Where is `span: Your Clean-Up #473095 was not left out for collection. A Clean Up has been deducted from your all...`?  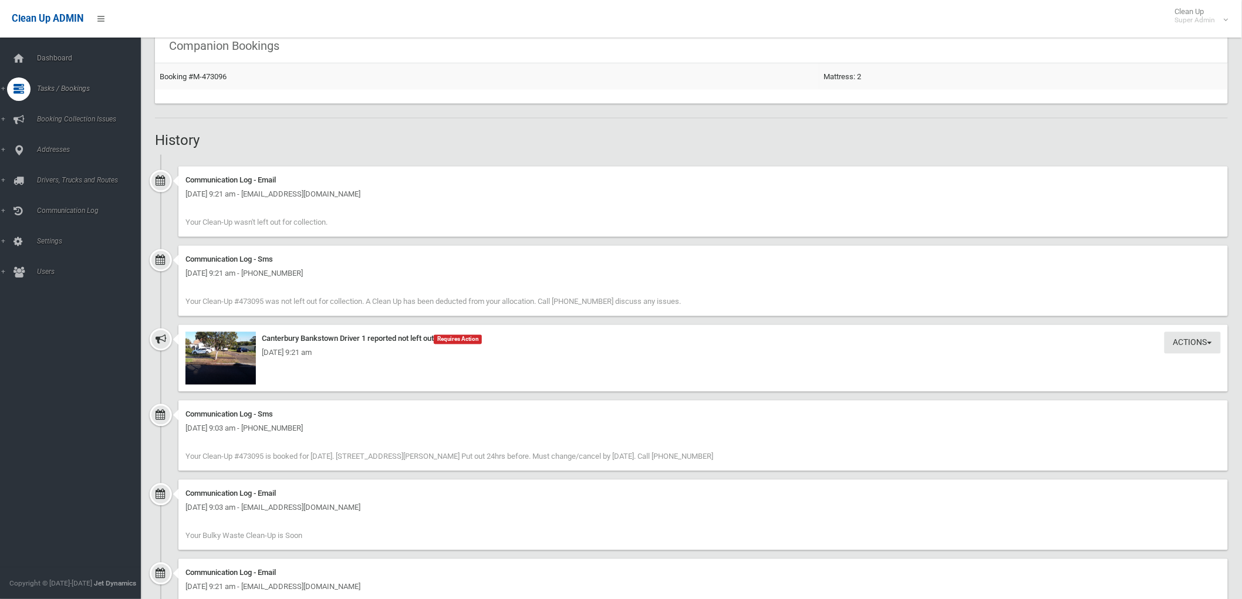 span: Your Clean-Up #473095 was not left out for collection. A Clean Up has been deducted from your all... is located at coordinates (433, 302).